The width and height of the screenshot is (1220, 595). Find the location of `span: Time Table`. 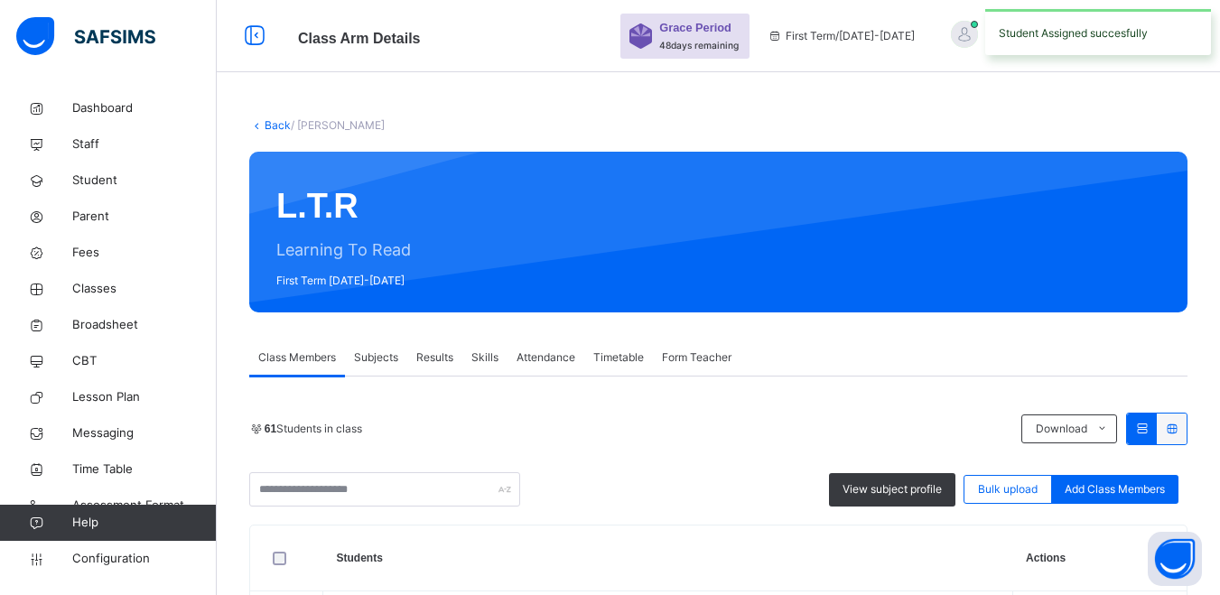

span: Time Table is located at coordinates (145, 470).